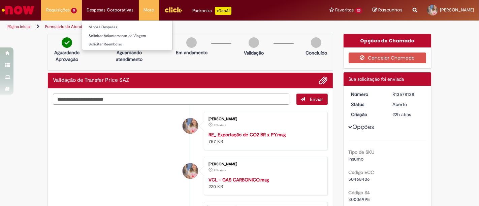  I want to click on span: 50468406, so click(359, 179).